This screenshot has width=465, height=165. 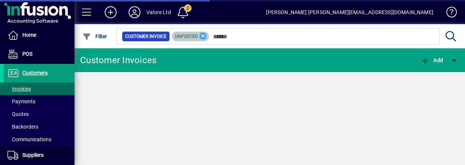 What do you see at coordinates (118, 60) in the screenshot?
I see `div: Customer Invoices` at bounding box center [118, 60].